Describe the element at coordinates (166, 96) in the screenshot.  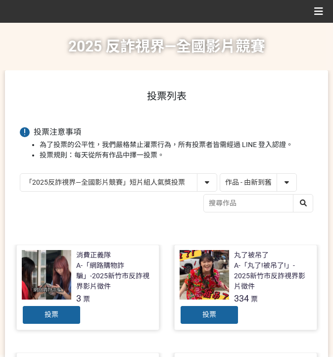
I see `h1: 投票列表` at that location.